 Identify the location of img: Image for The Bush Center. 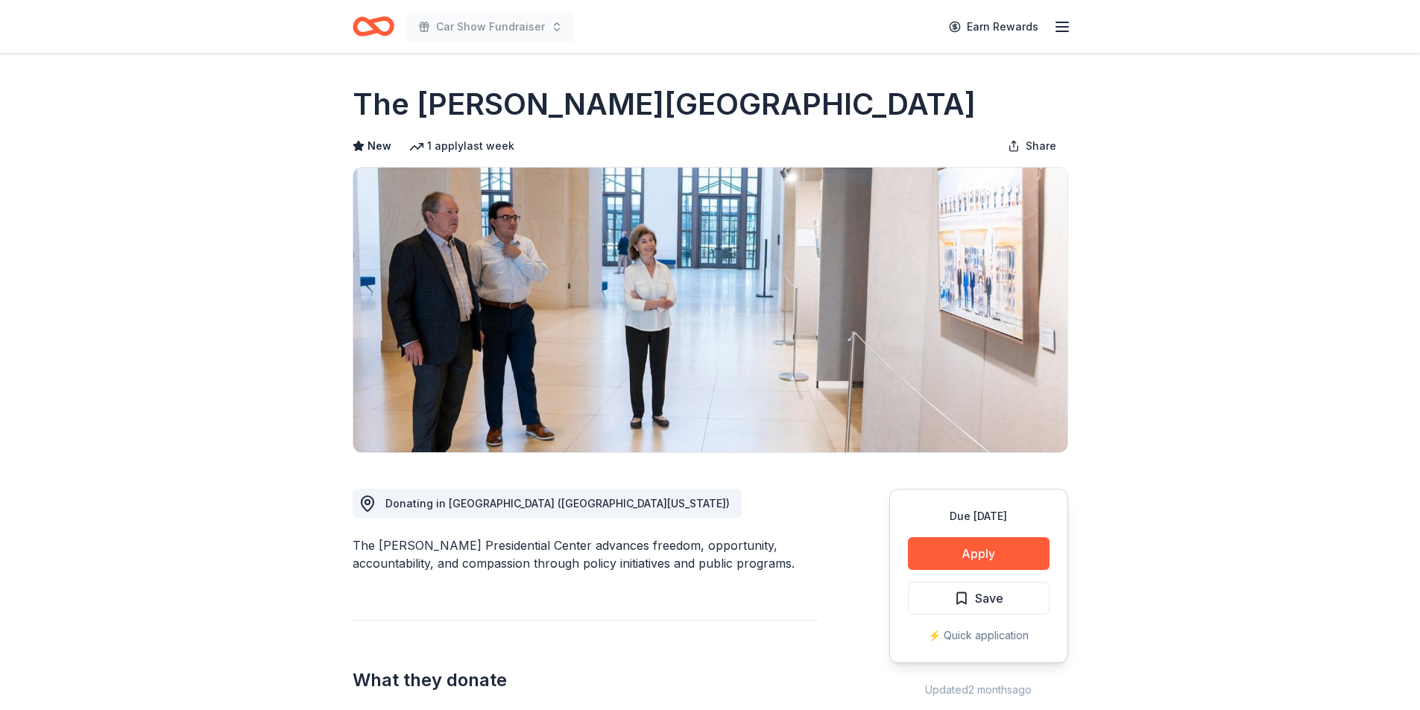
(710, 310).